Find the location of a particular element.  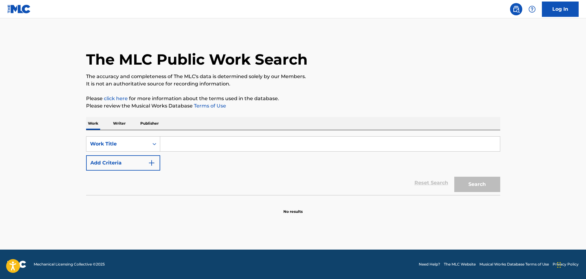

img: MLC Logo is located at coordinates (19, 9).